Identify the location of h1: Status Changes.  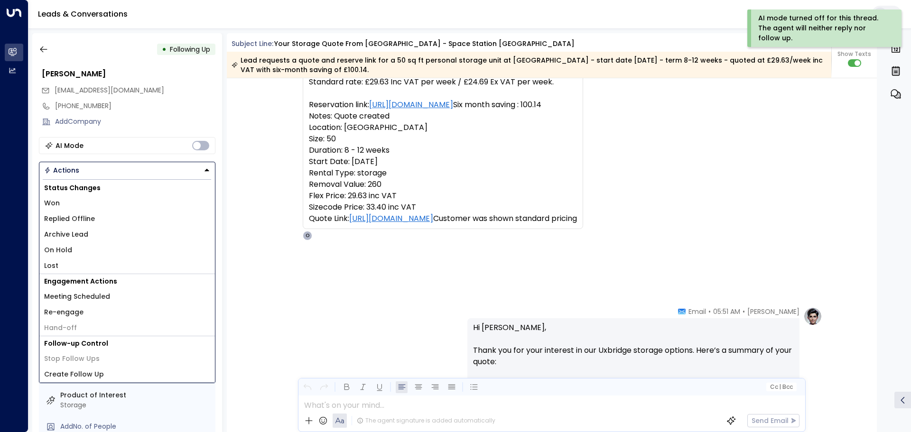
(127, 188).